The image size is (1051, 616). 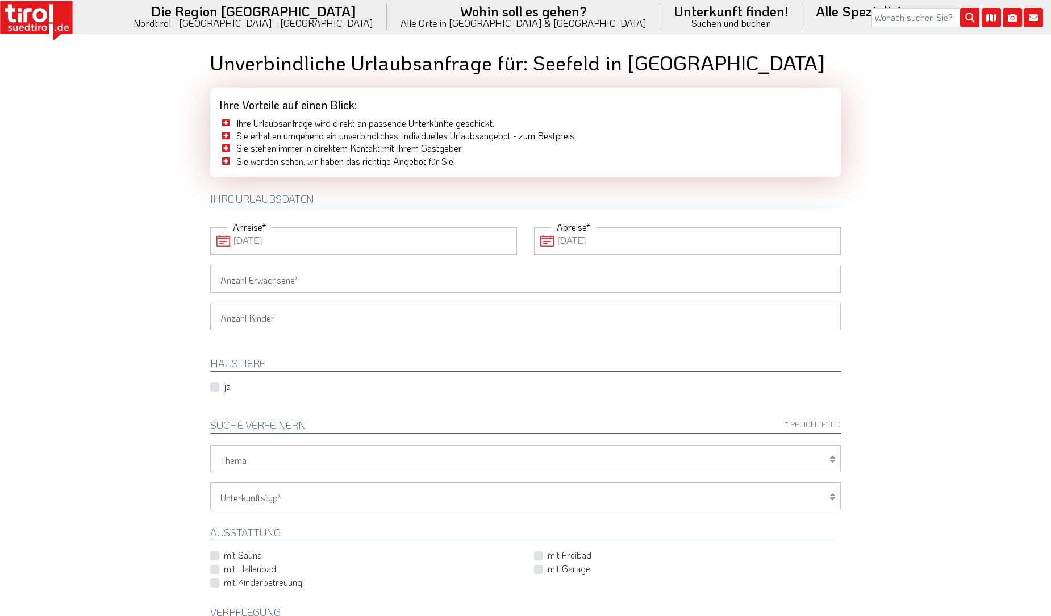 What do you see at coordinates (243, 555) in the screenshot?
I see `label: mit Sauna` at bounding box center [243, 555].